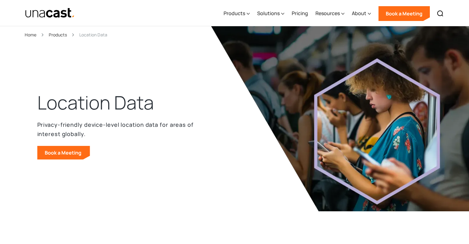 The height and width of the screenshot is (244, 469). Describe the element at coordinates (300, 14) in the screenshot. I see `a: Pricing` at that location.